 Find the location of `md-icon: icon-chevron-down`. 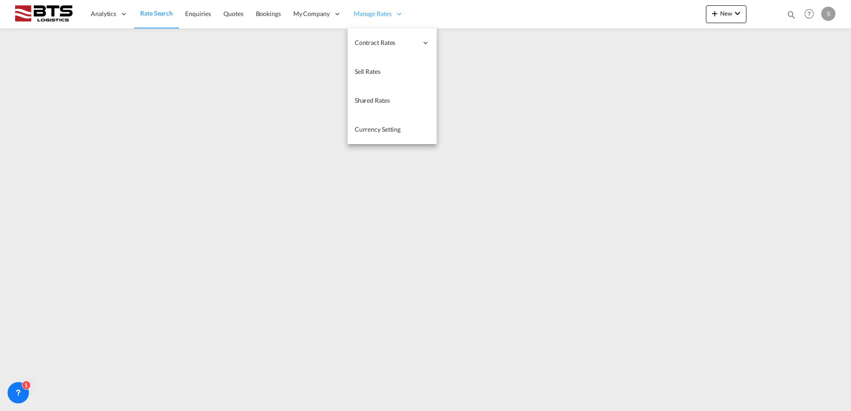

md-icon: icon-chevron-down is located at coordinates (738, 13).